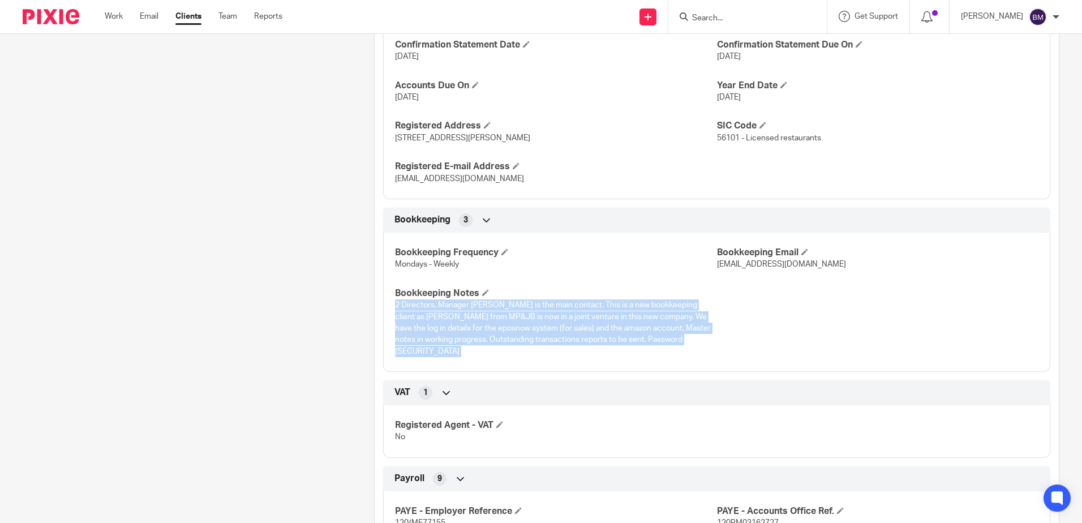 This screenshot has height=523, width=1082. Describe the element at coordinates (556, 85) in the screenshot. I see `h4: Accounts Due On` at that location.